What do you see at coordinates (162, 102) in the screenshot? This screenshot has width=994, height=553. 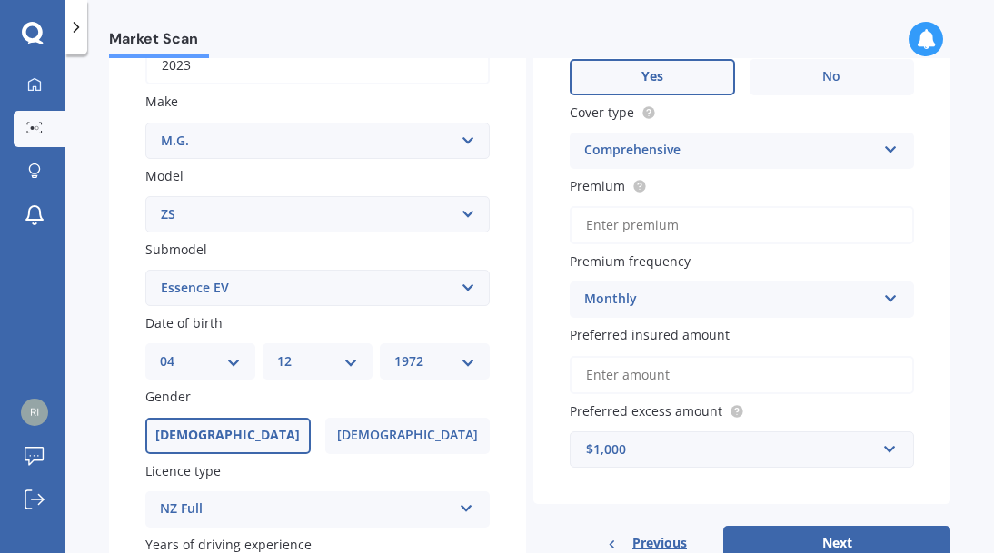 I see `span: Make` at bounding box center [162, 102].